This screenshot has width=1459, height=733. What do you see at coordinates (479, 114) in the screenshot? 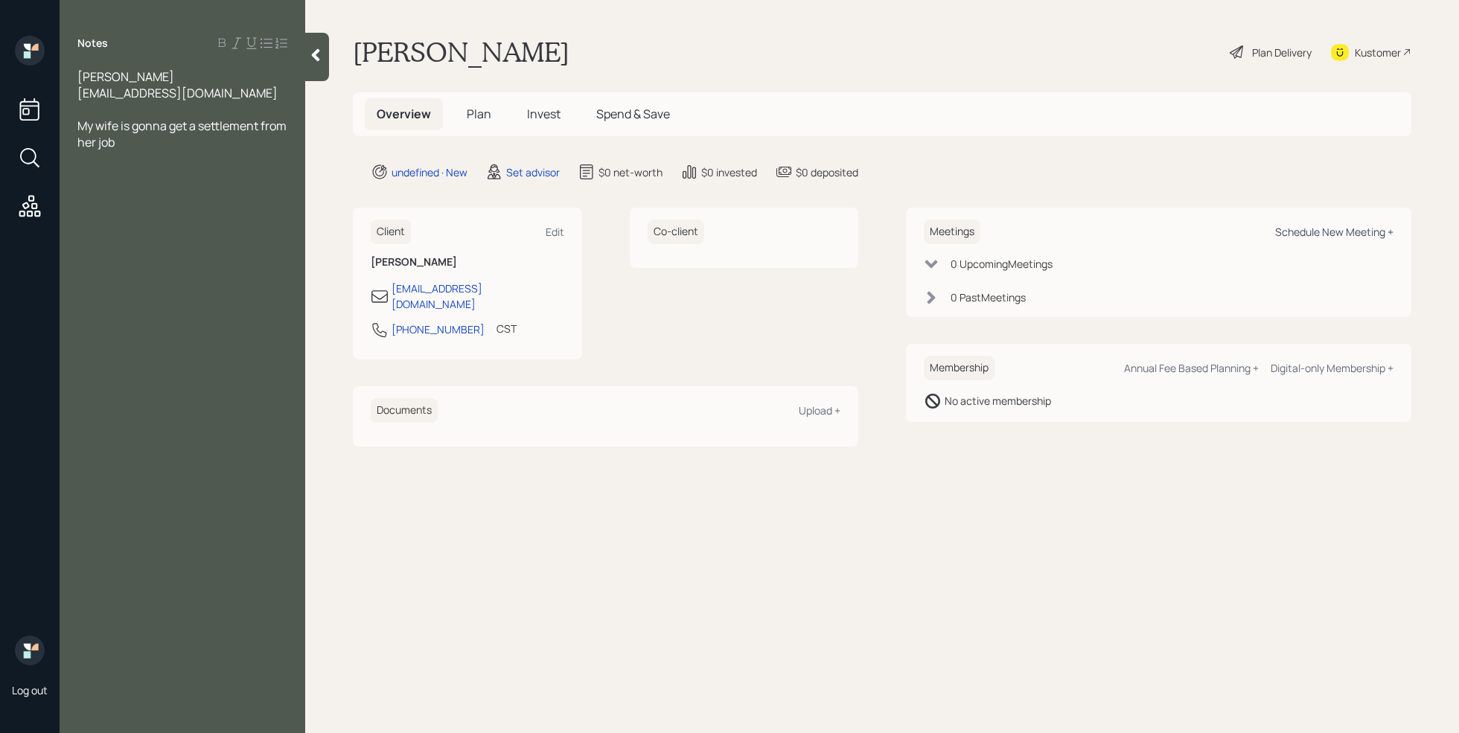
I see `span: Plan` at bounding box center [479, 114].